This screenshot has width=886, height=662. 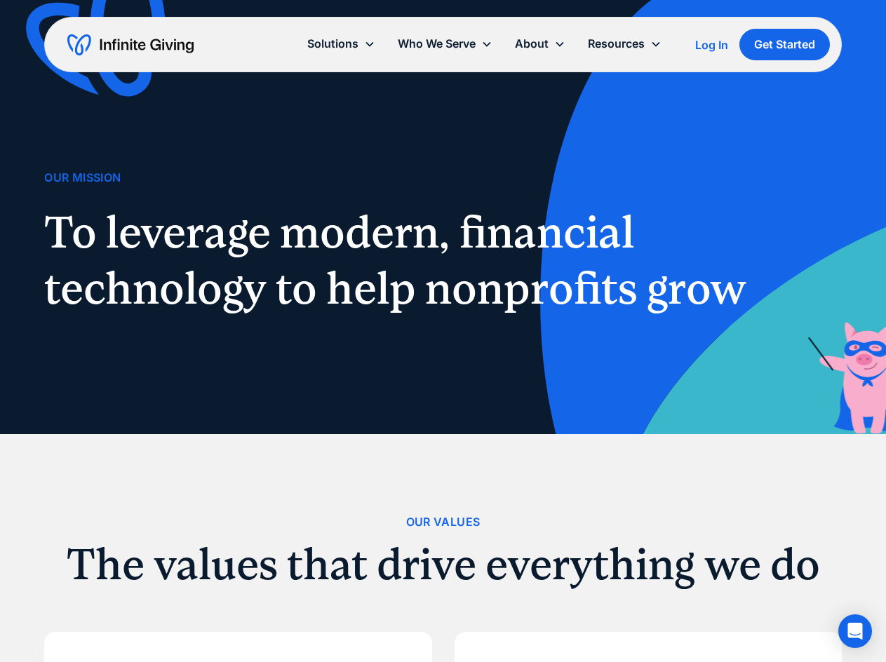 I want to click on div: Our Mission, so click(x=82, y=178).